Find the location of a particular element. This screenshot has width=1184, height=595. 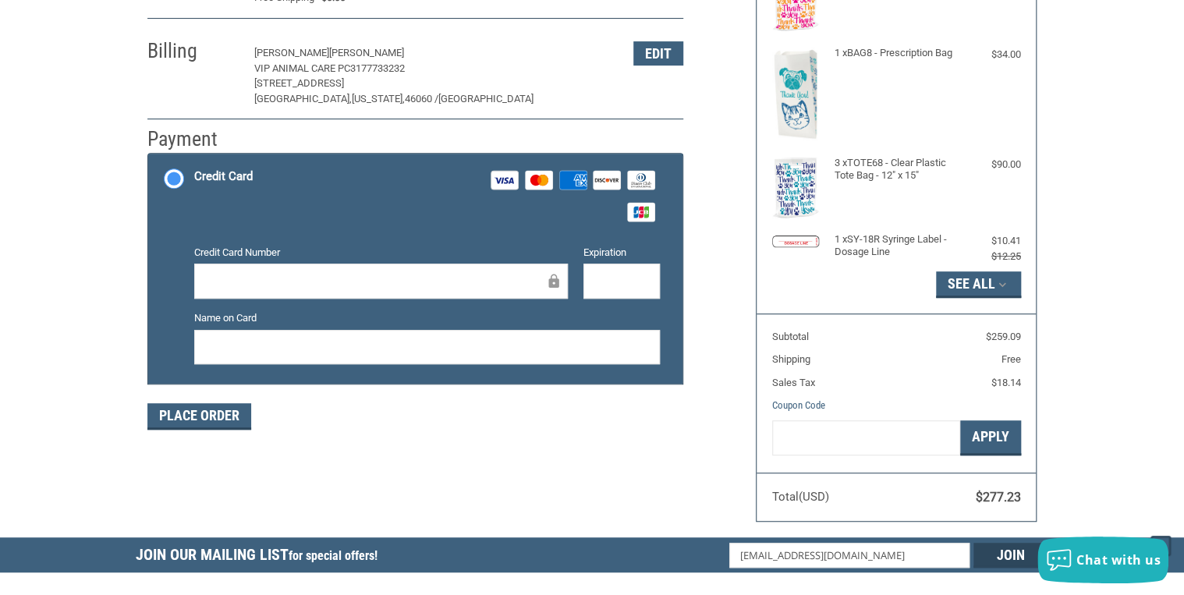

span: 3177733232 is located at coordinates (378, 68).